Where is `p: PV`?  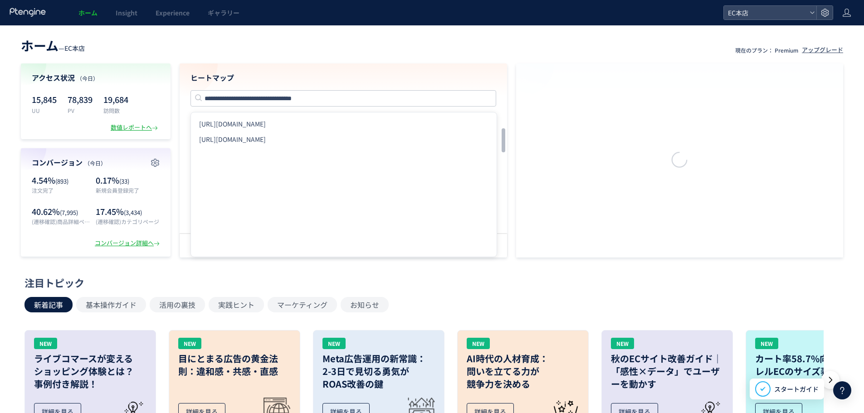
p: PV is located at coordinates (80, 110).